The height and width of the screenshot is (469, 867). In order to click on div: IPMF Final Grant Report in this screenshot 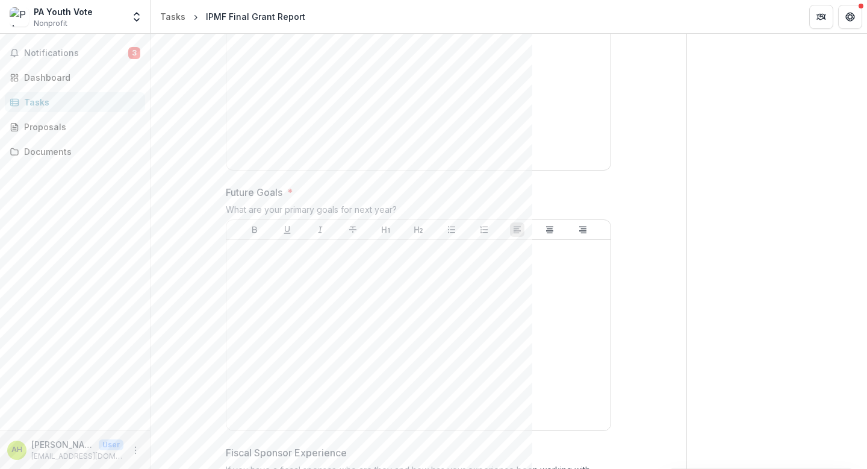, I will do `click(255, 16)`.